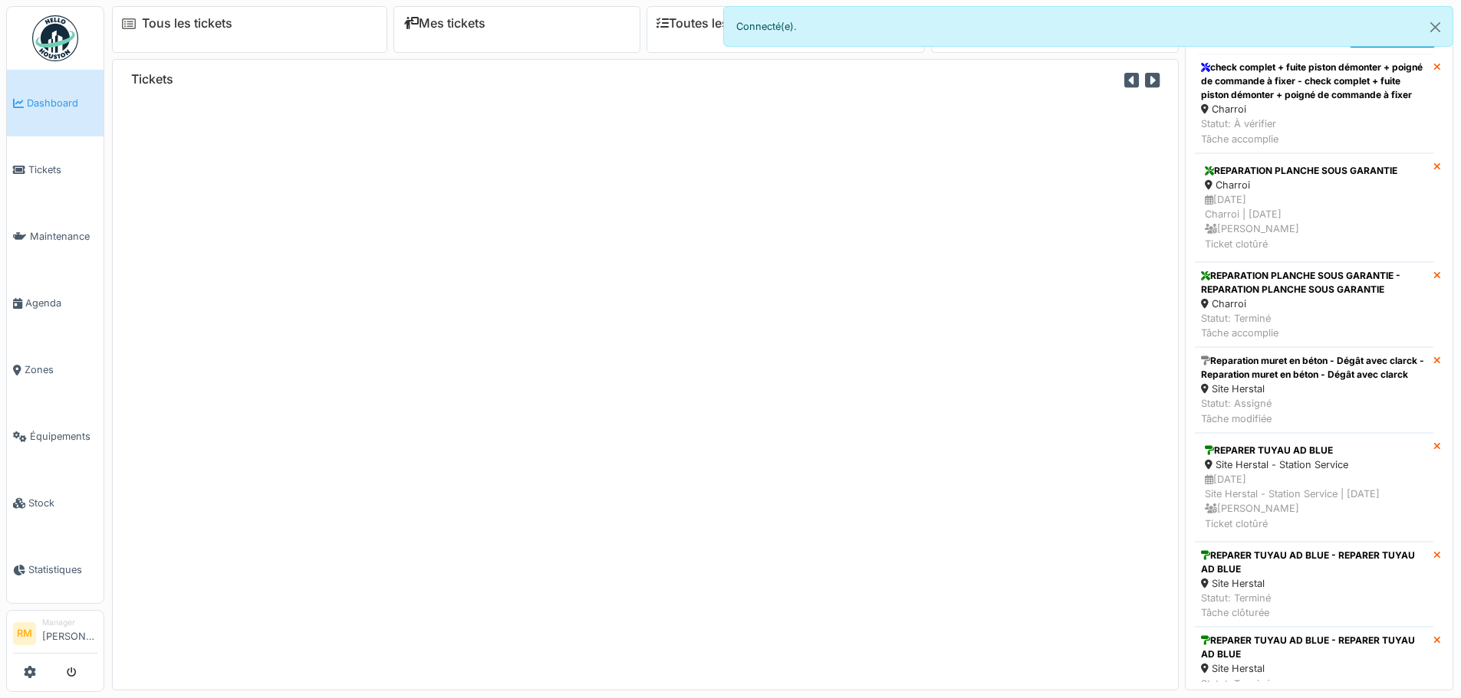 The image size is (1461, 698). Describe the element at coordinates (55, 303) in the screenshot. I see `a: Agenda` at that location.